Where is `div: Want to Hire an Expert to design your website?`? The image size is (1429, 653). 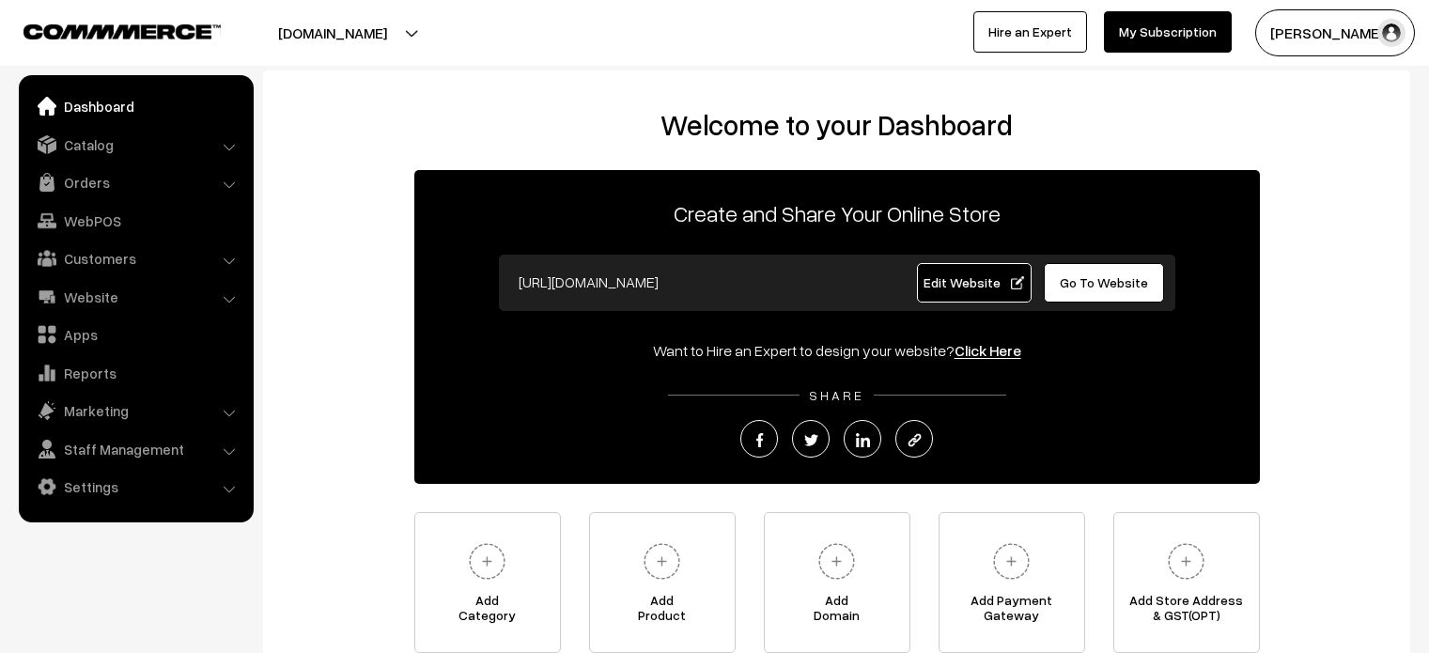 div: Want to Hire an Expert to design your website? is located at coordinates (837, 350).